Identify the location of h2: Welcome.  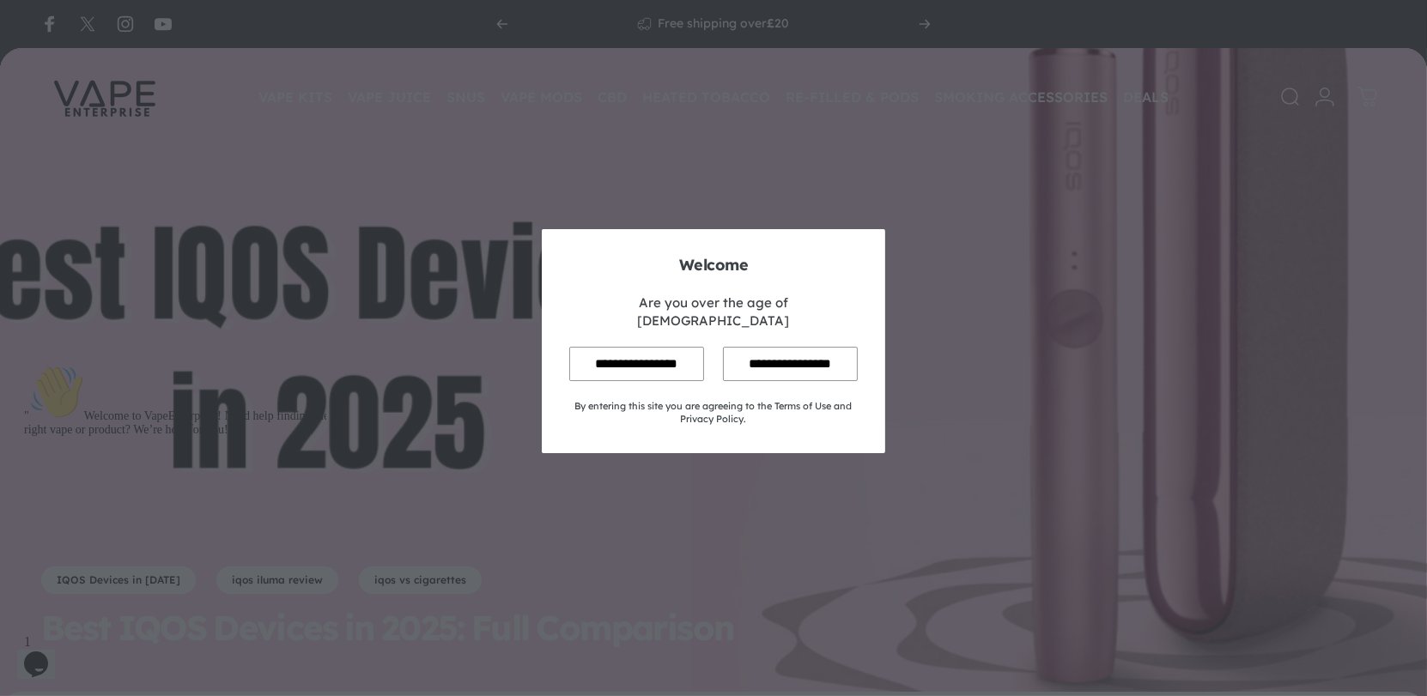
(713, 265).